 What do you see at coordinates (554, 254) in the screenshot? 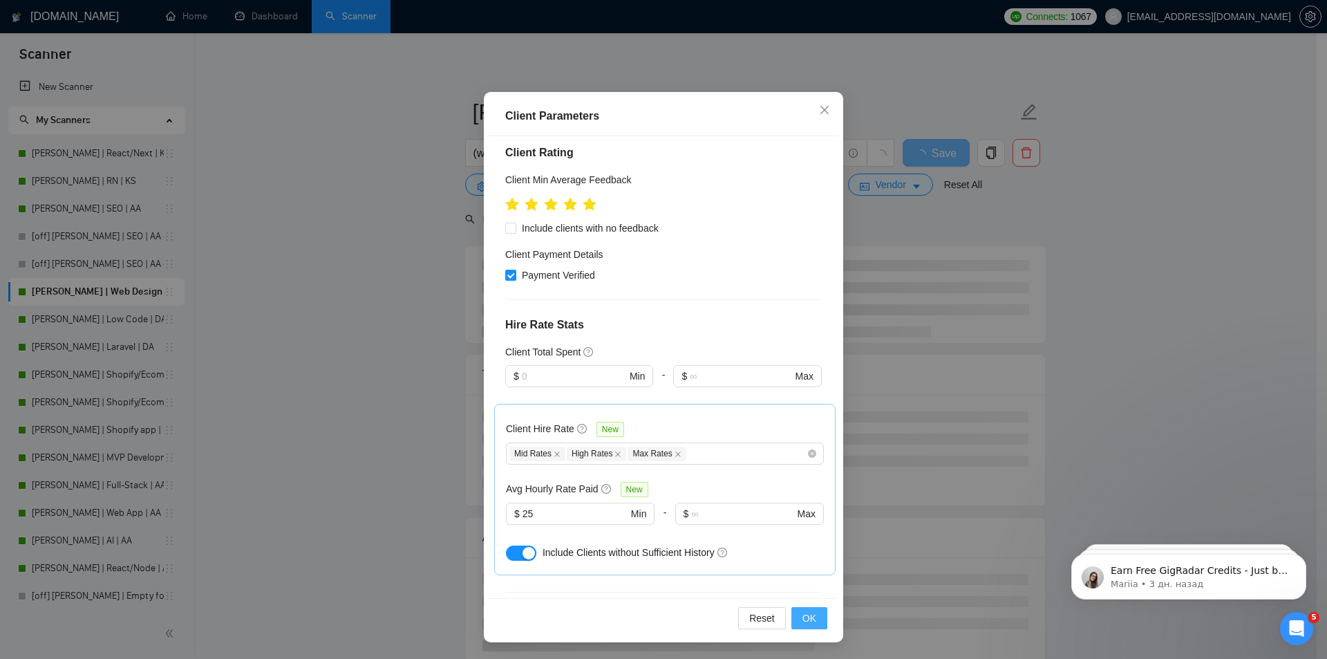
I see `h4: Client Payment Details` at bounding box center [554, 254].